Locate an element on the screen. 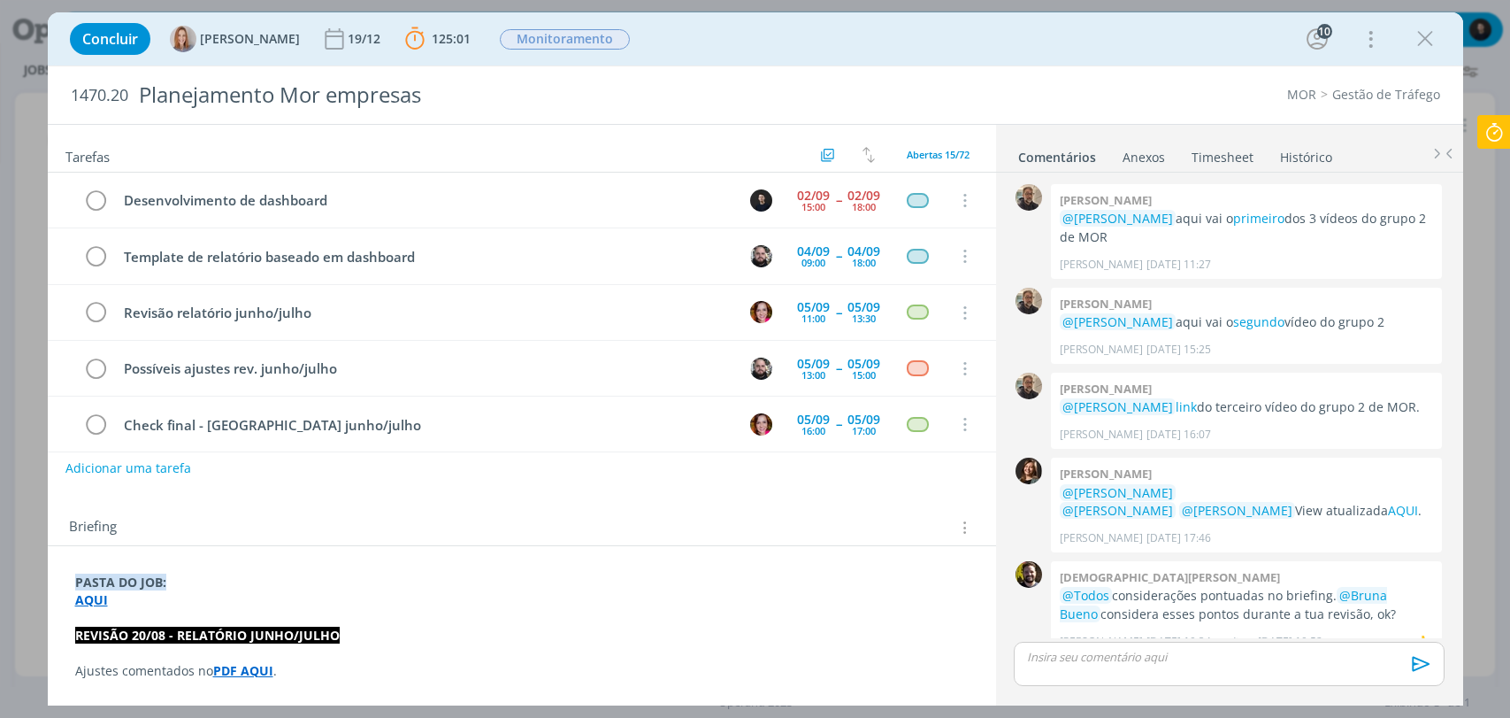  div: 19/12 is located at coordinates (365, 39).